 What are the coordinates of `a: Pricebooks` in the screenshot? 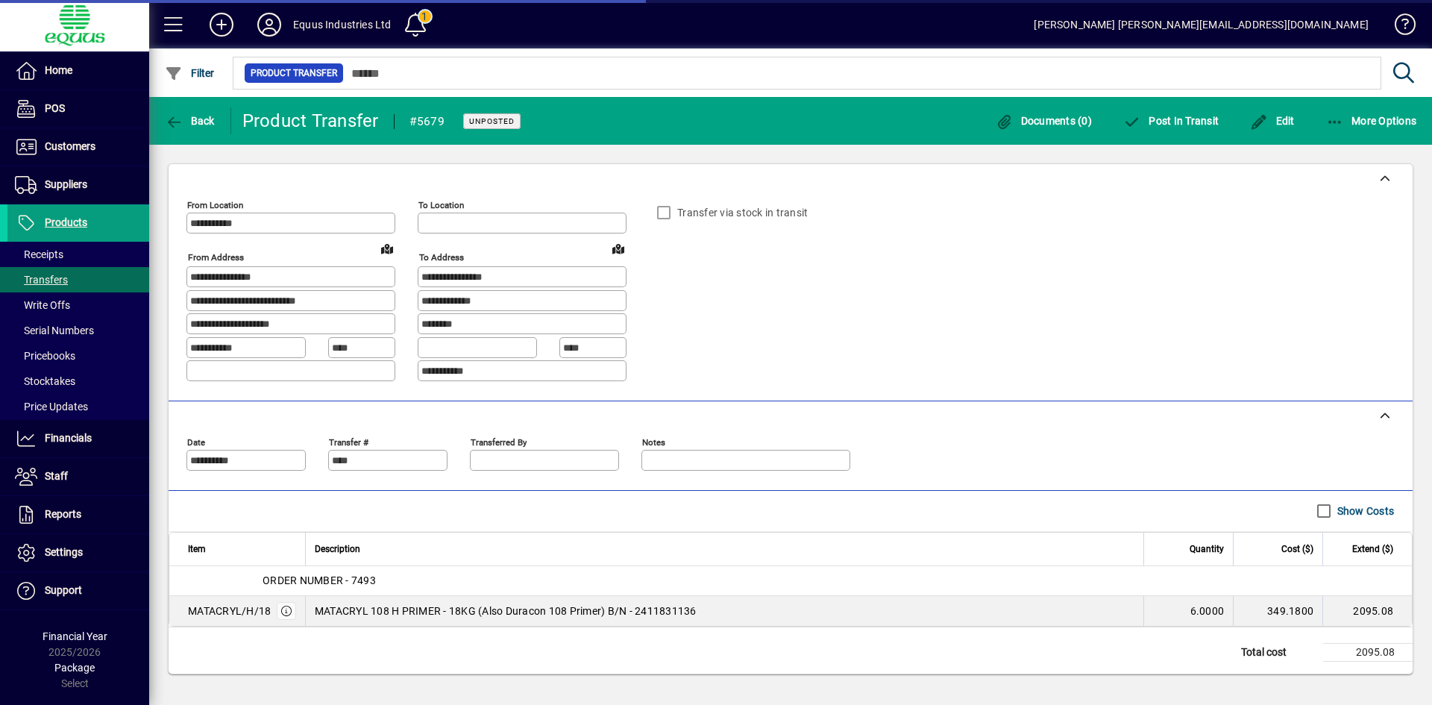 It's located at (78, 356).